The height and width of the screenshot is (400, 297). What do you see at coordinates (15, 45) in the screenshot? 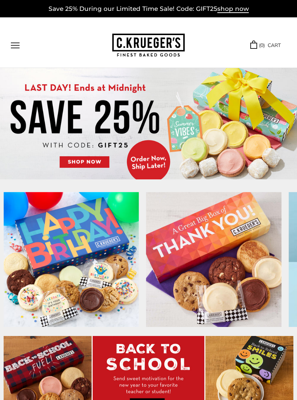
I see `button: Open navigation` at bounding box center [15, 45].